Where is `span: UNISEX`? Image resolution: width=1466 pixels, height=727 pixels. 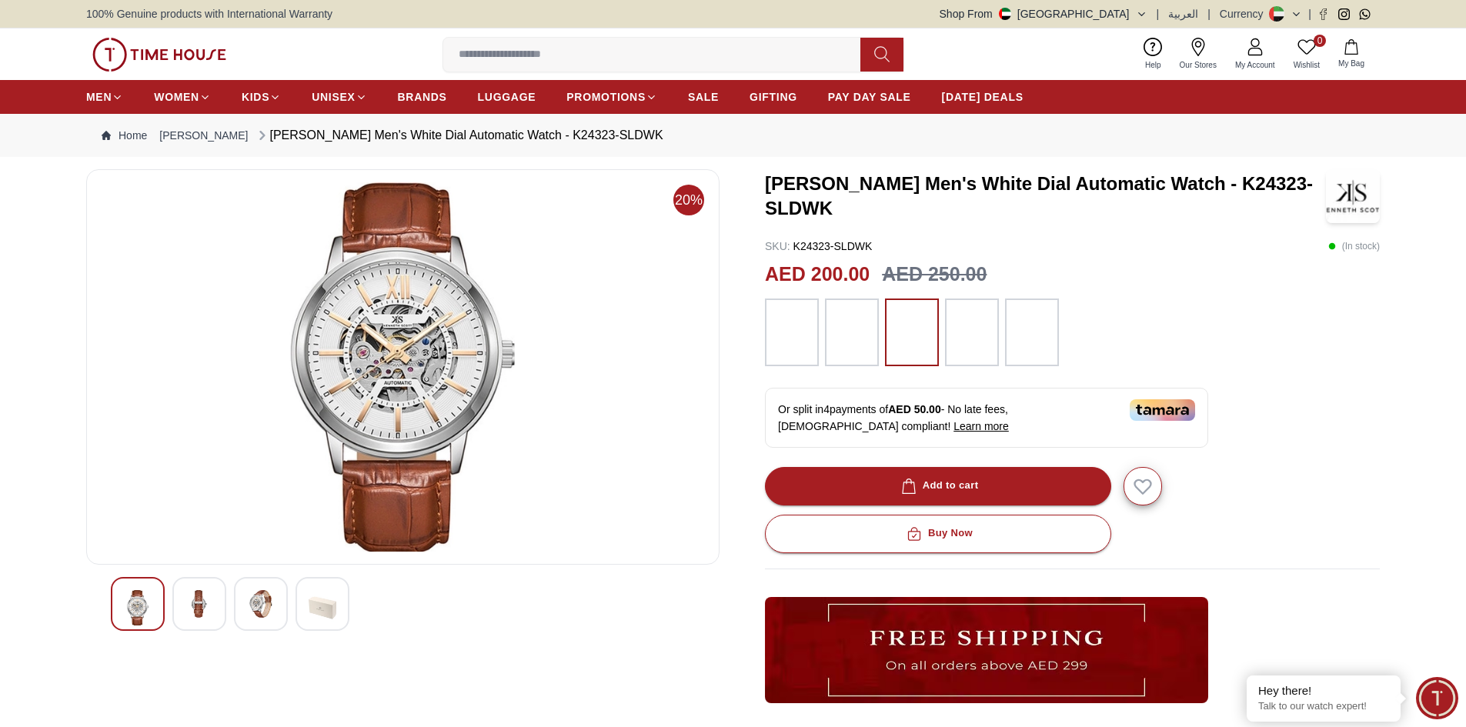 span: UNISEX is located at coordinates (333, 97).